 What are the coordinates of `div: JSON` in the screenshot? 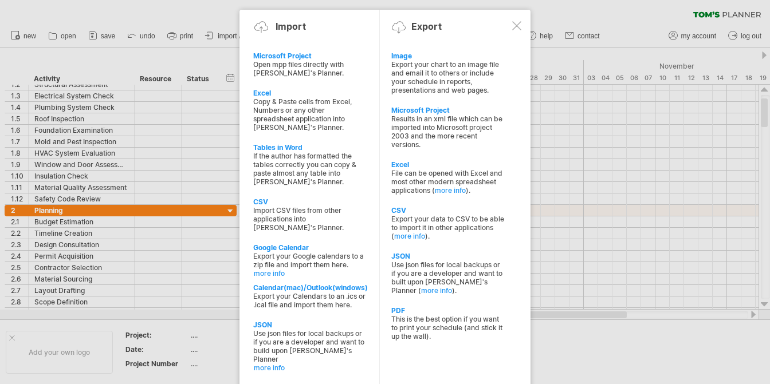 It's located at (448, 256).